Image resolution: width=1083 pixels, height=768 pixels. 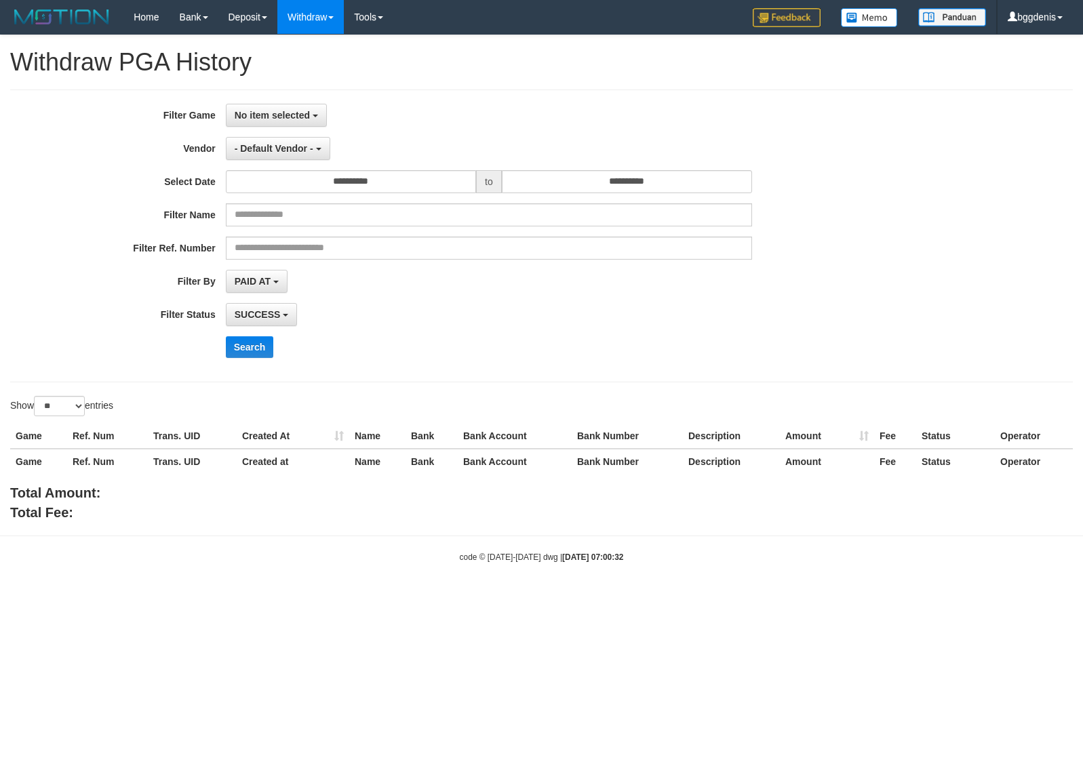 I want to click on span: PAID AT, so click(x=252, y=281).